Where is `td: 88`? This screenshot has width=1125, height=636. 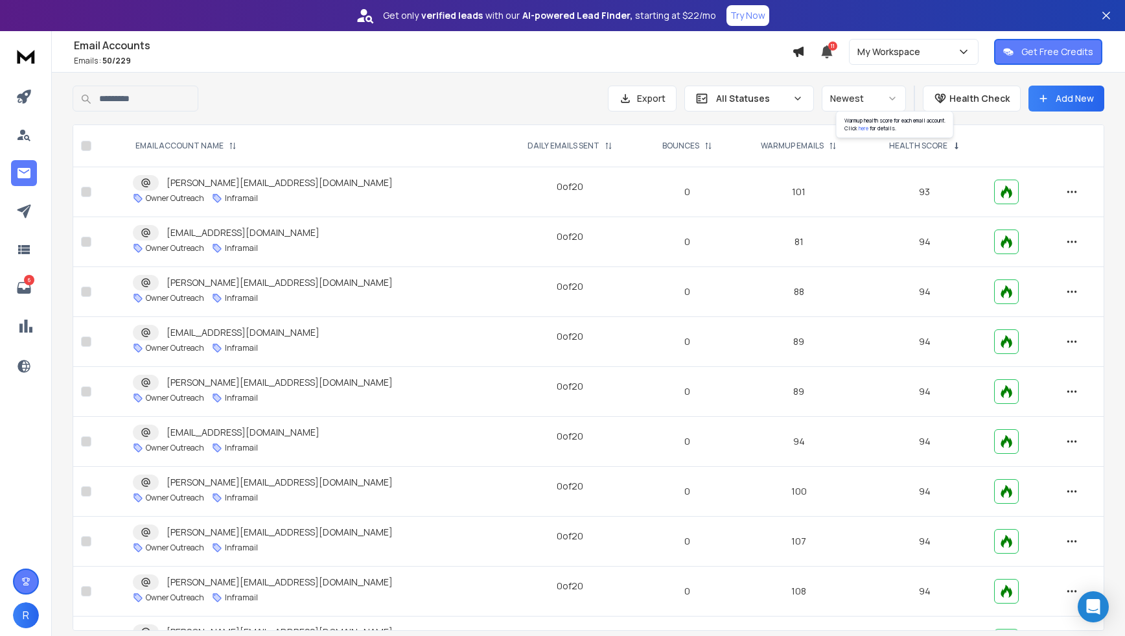
td: 88 is located at coordinates (798, 292).